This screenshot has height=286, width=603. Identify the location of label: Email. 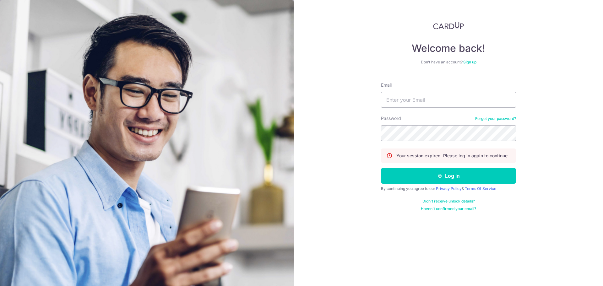
(386, 85).